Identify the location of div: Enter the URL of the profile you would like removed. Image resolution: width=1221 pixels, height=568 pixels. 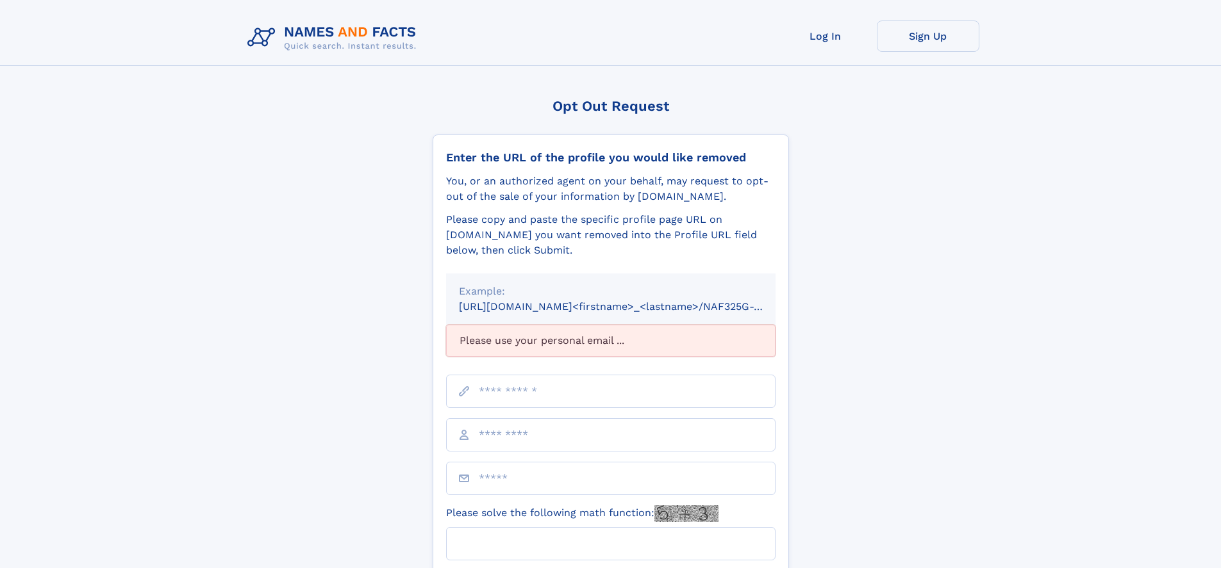
(611, 158).